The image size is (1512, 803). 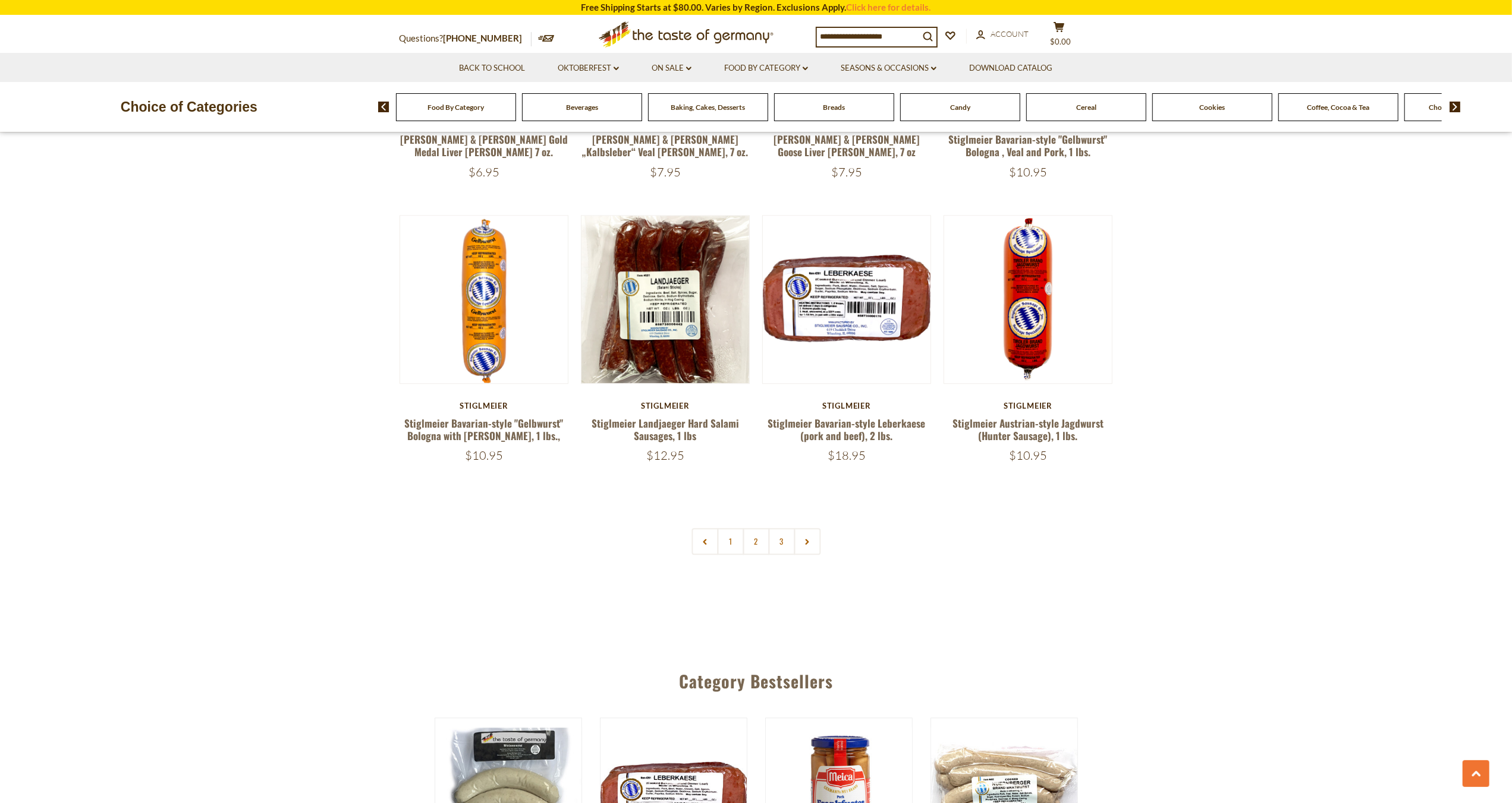 I want to click on img: Stiglmeier Austrian-style Jagdwurst (Hunter Sausage), 1 lbs., so click(x=1028, y=299).